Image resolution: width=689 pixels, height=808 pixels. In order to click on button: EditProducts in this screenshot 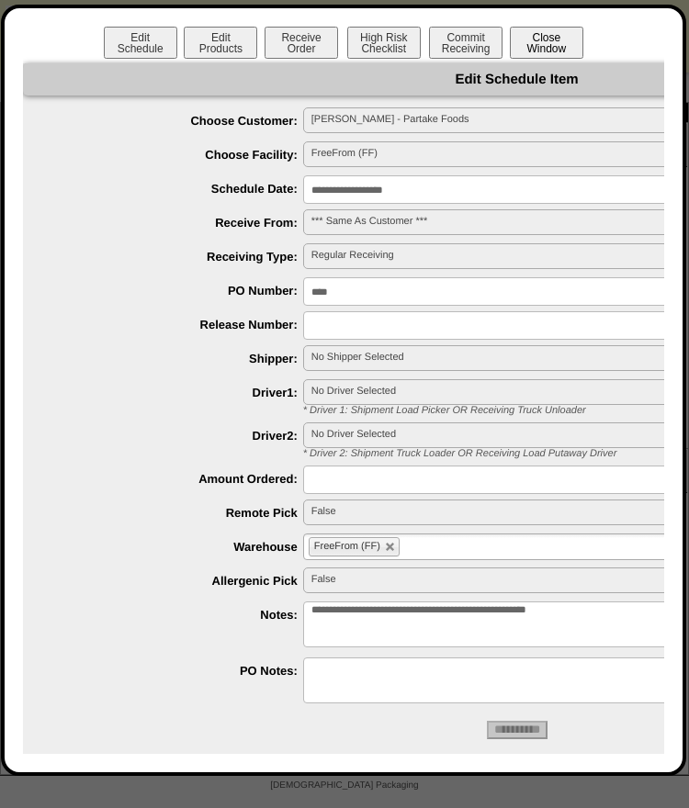, I will do `click(220, 42)`.